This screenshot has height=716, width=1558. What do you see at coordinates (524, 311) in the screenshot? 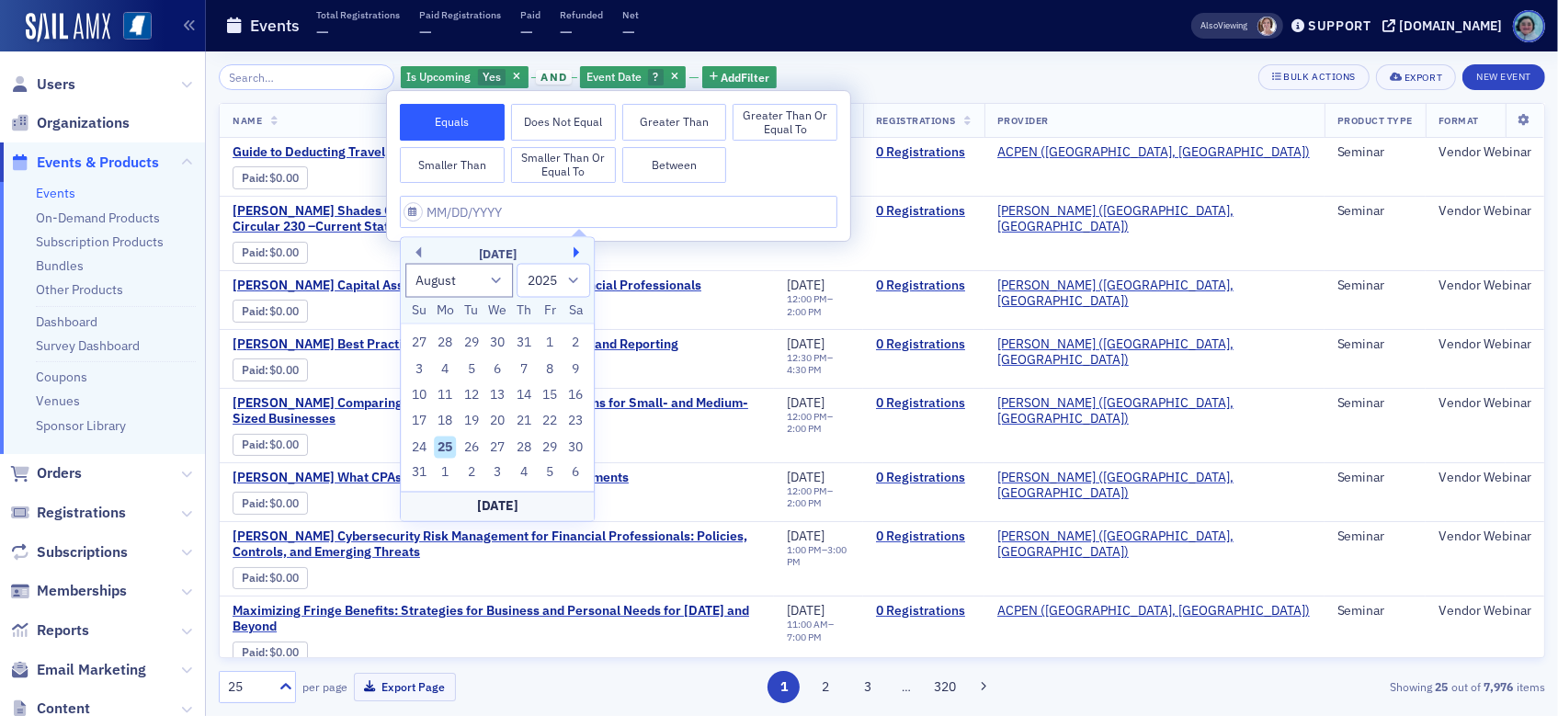
I see `div: Th` at bounding box center [524, 311].